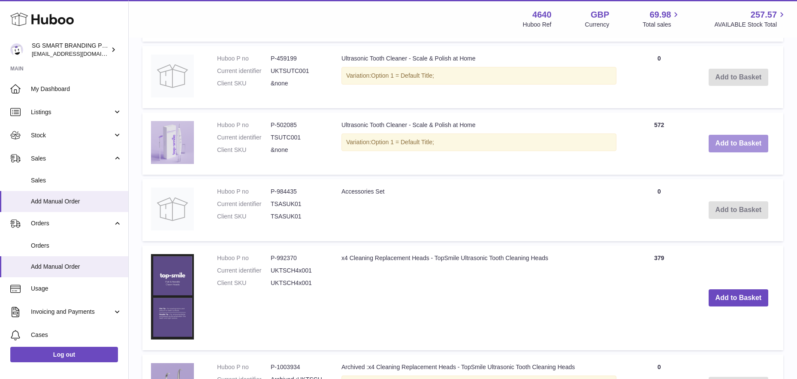 This screenshot has width=797, height=379. What do you see at coordinates (297, 71) in the screenshot?
I see `dd: UKTSUTC001` at bounding box center [297, 71].